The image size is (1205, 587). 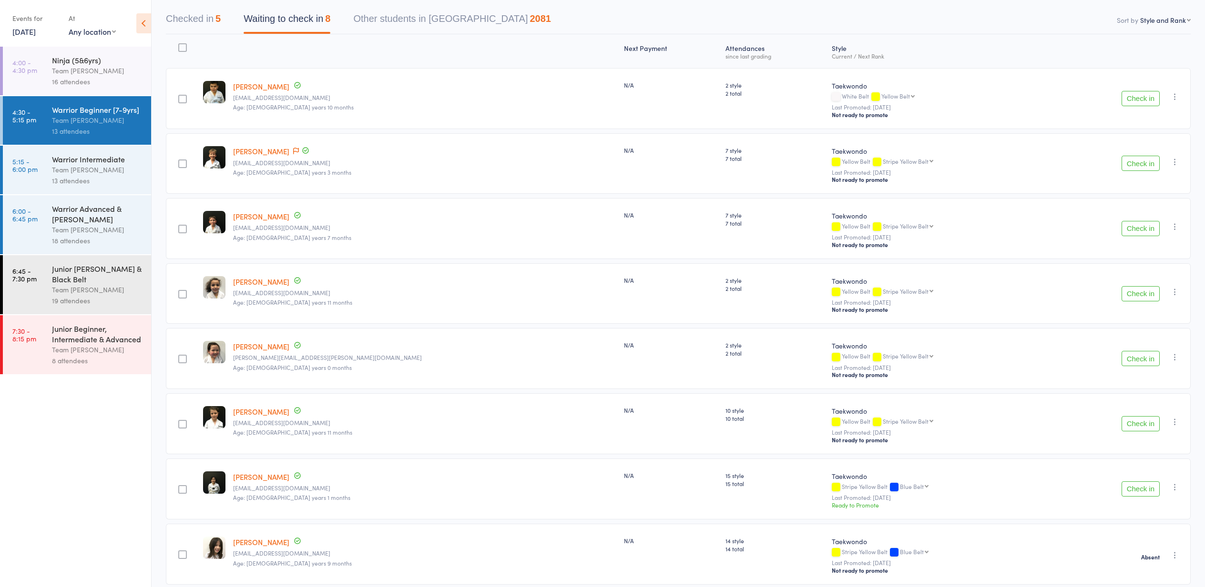 I want to click on div: Events for, so click(x=36, y=18).